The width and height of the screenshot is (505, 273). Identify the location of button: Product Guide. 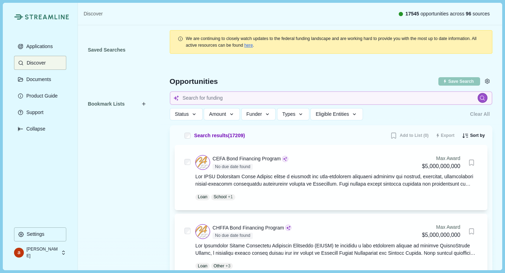
(40, 96).